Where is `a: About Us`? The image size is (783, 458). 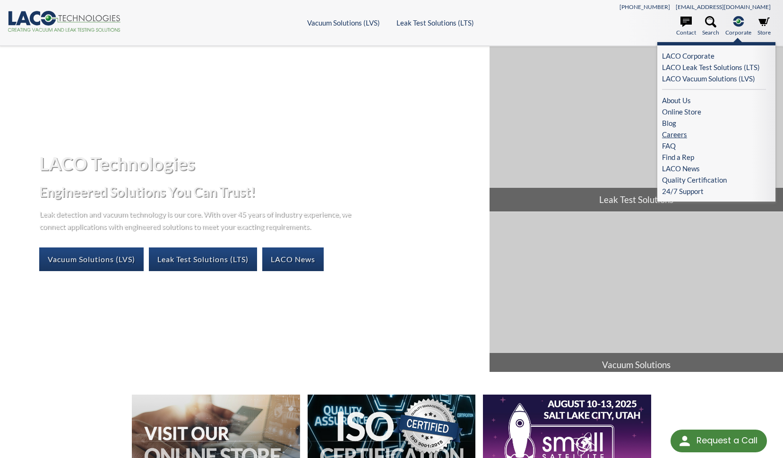 a: About Us is located at coordinates (714, 100).